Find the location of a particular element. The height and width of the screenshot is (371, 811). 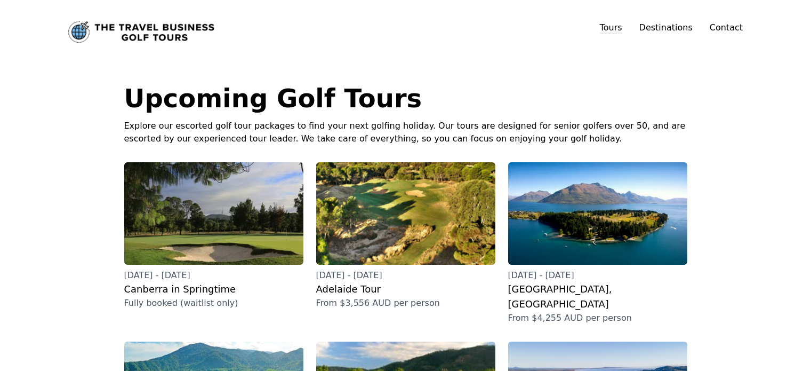

h1: Upcoming Golf Tours is located at coordinates (406, 98).